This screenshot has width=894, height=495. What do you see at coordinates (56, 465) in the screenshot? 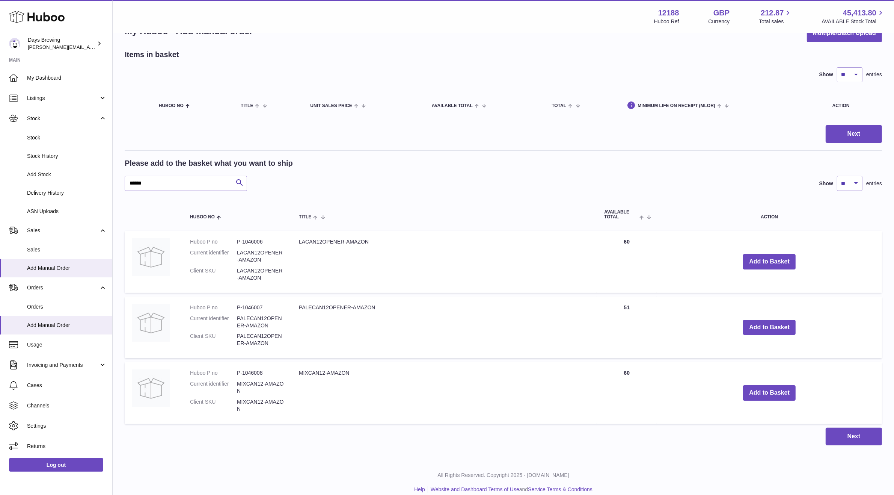
I see `a: Log out` at bounding box center [56, 465].